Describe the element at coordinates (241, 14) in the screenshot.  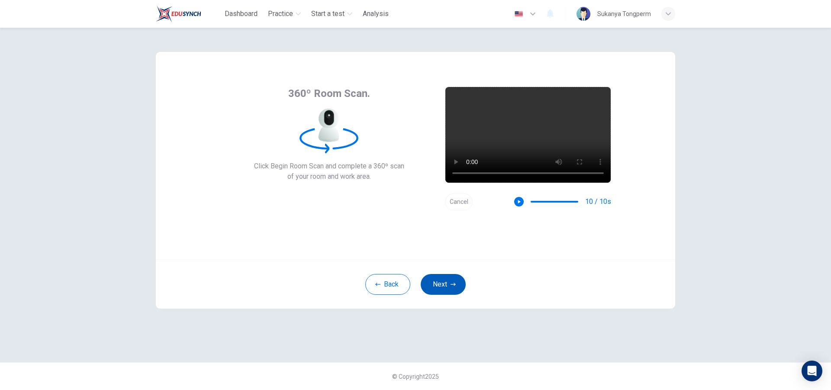
I see `button: Dashboard` at that location.